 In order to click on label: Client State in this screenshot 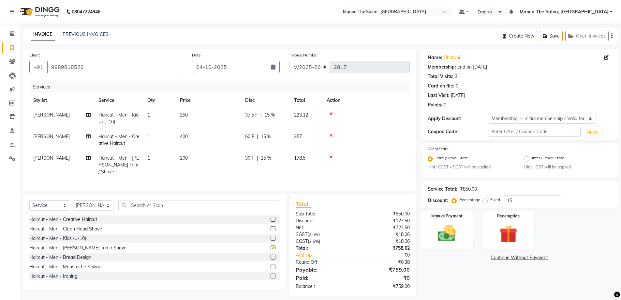, I will do `click(438, 149)`.